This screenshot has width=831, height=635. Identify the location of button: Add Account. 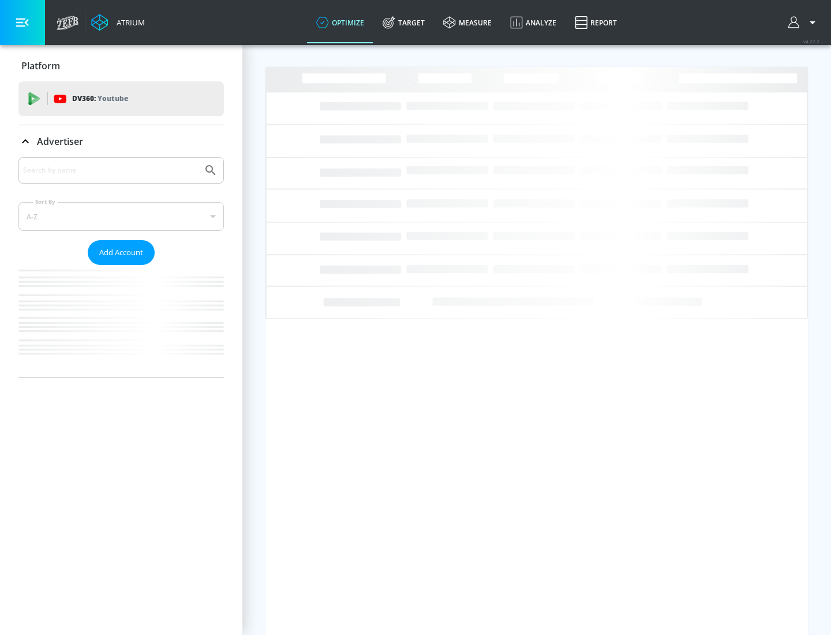
(121, 252).